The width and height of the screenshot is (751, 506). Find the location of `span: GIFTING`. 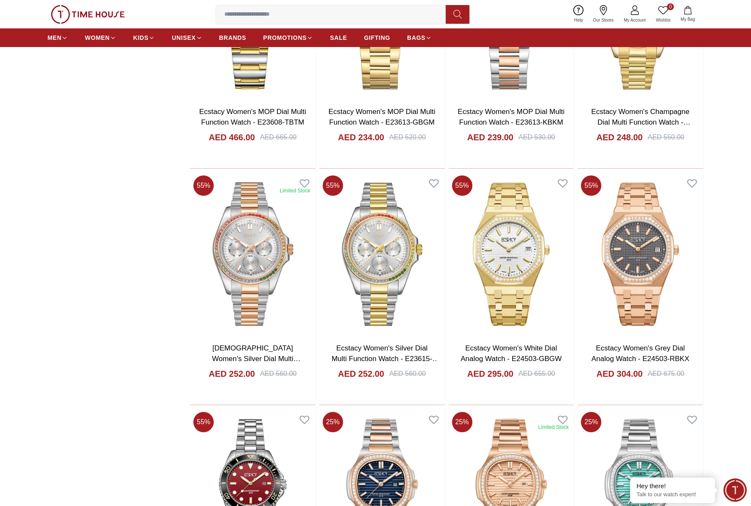

span: GIFTING is located at coordinates (377, 38).